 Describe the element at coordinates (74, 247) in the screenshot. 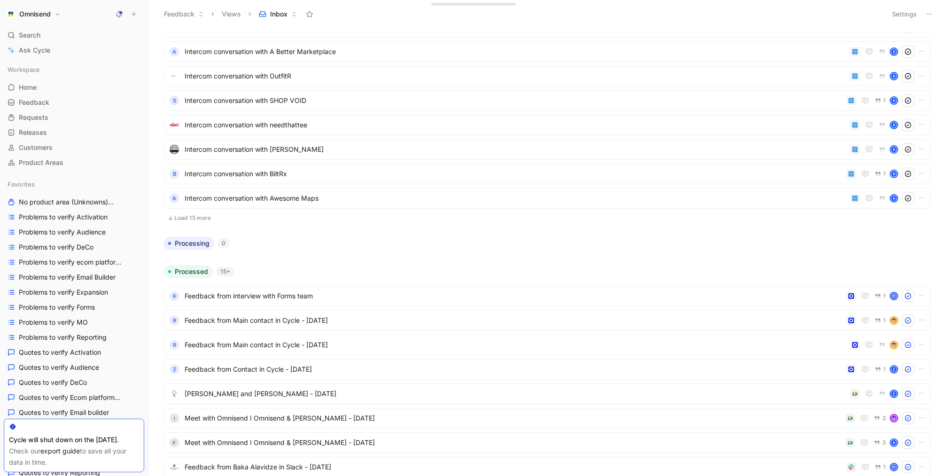

I see `a: Problems to verify DeCo` at that location.